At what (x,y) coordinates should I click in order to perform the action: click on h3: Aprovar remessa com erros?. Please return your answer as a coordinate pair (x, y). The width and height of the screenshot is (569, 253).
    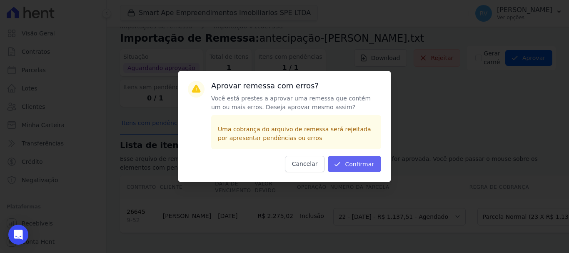
    Looking at the image, I should click on (296, 86).